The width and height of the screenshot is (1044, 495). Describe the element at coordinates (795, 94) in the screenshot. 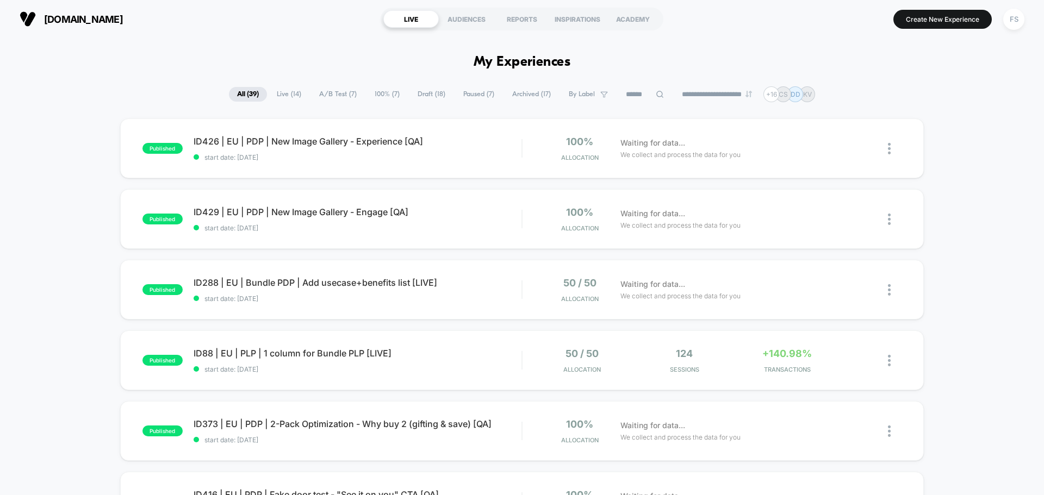

I see `p: DD` at that location.